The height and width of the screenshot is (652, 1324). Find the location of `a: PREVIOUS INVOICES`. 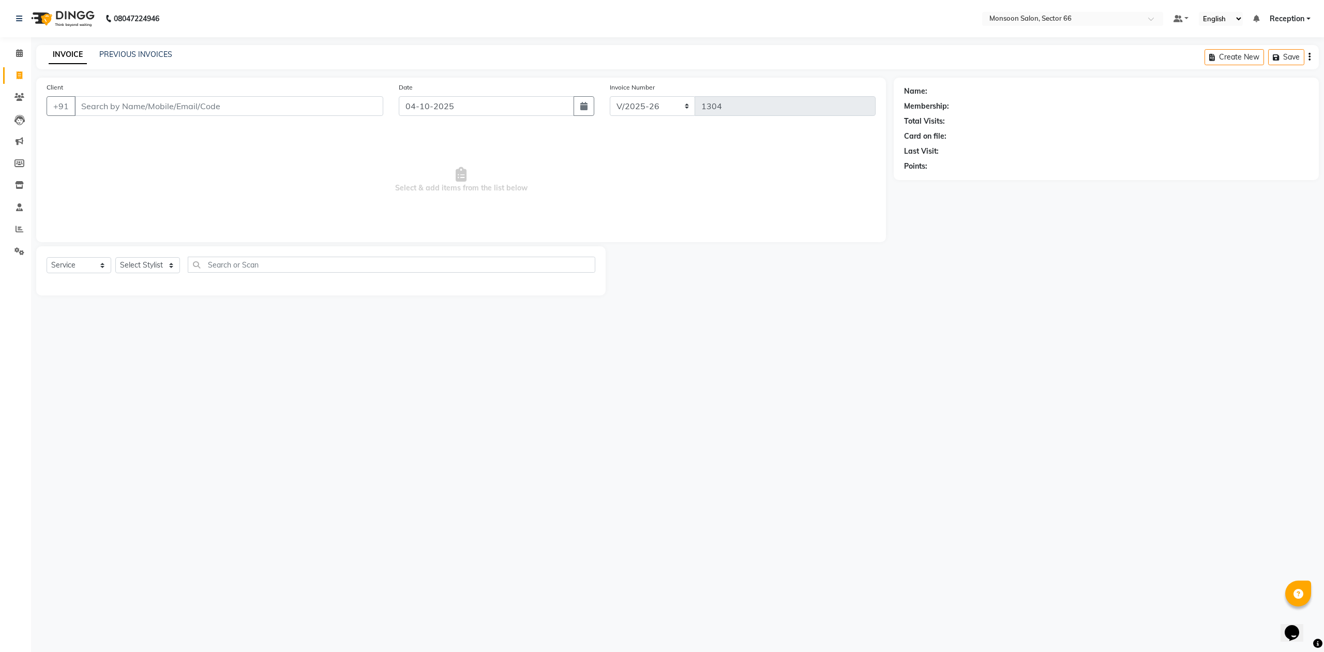

a: PREVIOUS INVOICES is located at coordinates (135, 54).